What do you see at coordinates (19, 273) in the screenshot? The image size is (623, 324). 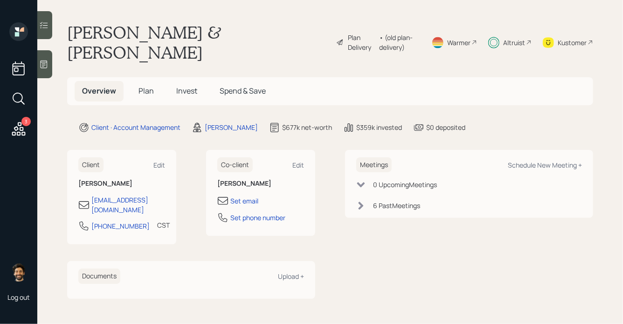 I see `img: eric-schwartz-headshot.png` at bounding box center [19, 273].